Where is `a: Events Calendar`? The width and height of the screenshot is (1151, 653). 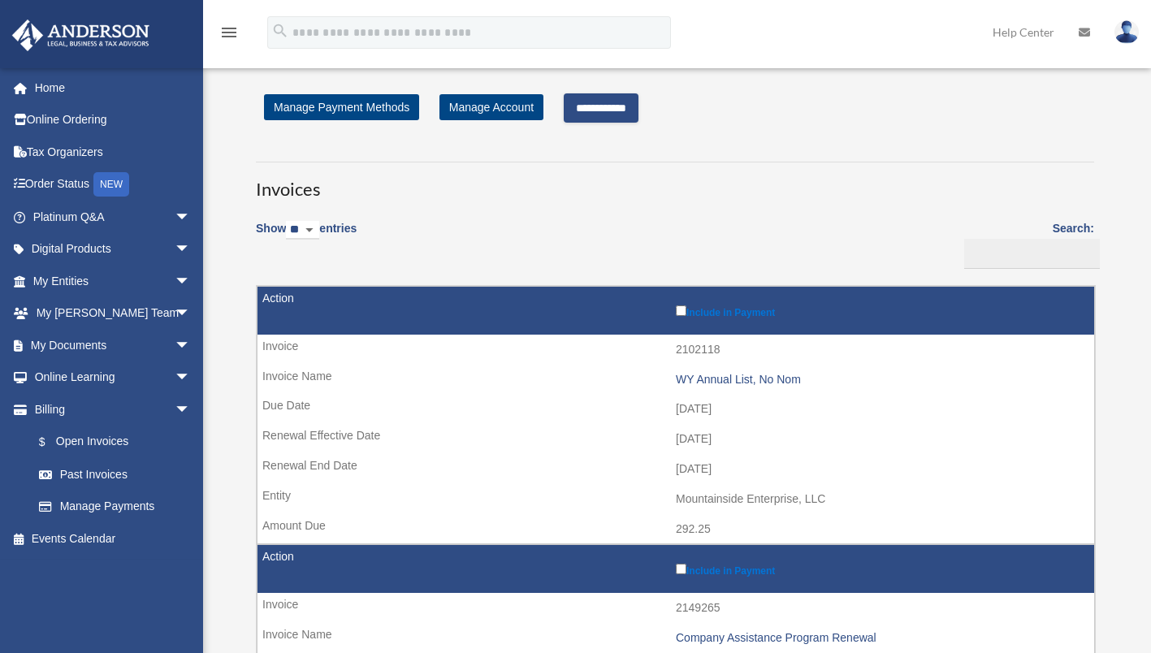 a: Events Calendar is located at coordinates (113, 538).